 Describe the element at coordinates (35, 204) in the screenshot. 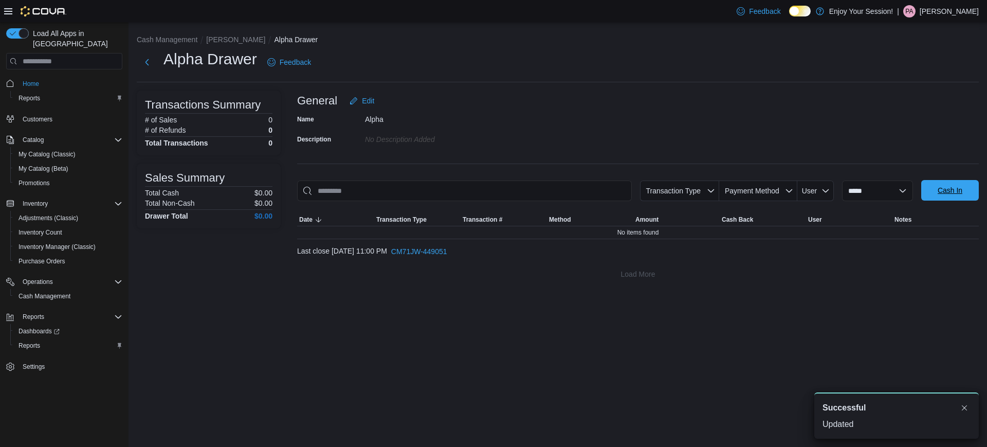

I see `span: Inventory` at that location.